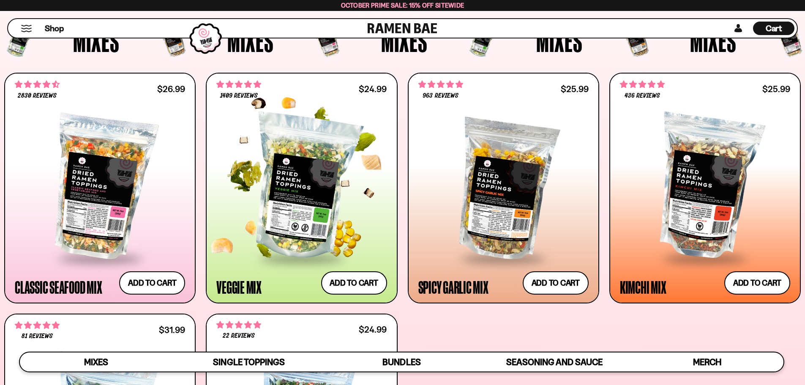 The width and height of the screenshot is (805, 385). Describe the element at coordinates (773, 28) in the screenshot. I see `span: Cart` at that location.